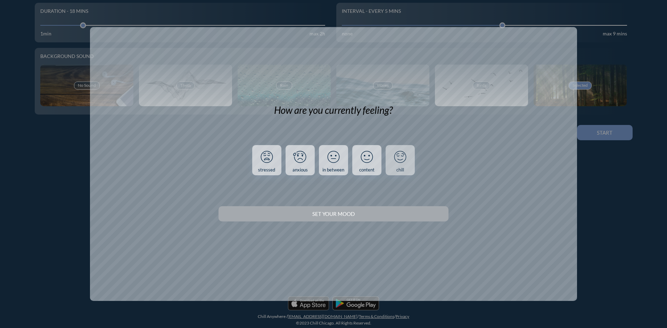 The height and width of the screenshot is (328, 667). Describe the element at coordinates (367, 161) in the screenshot. I see `a: content` at that location.